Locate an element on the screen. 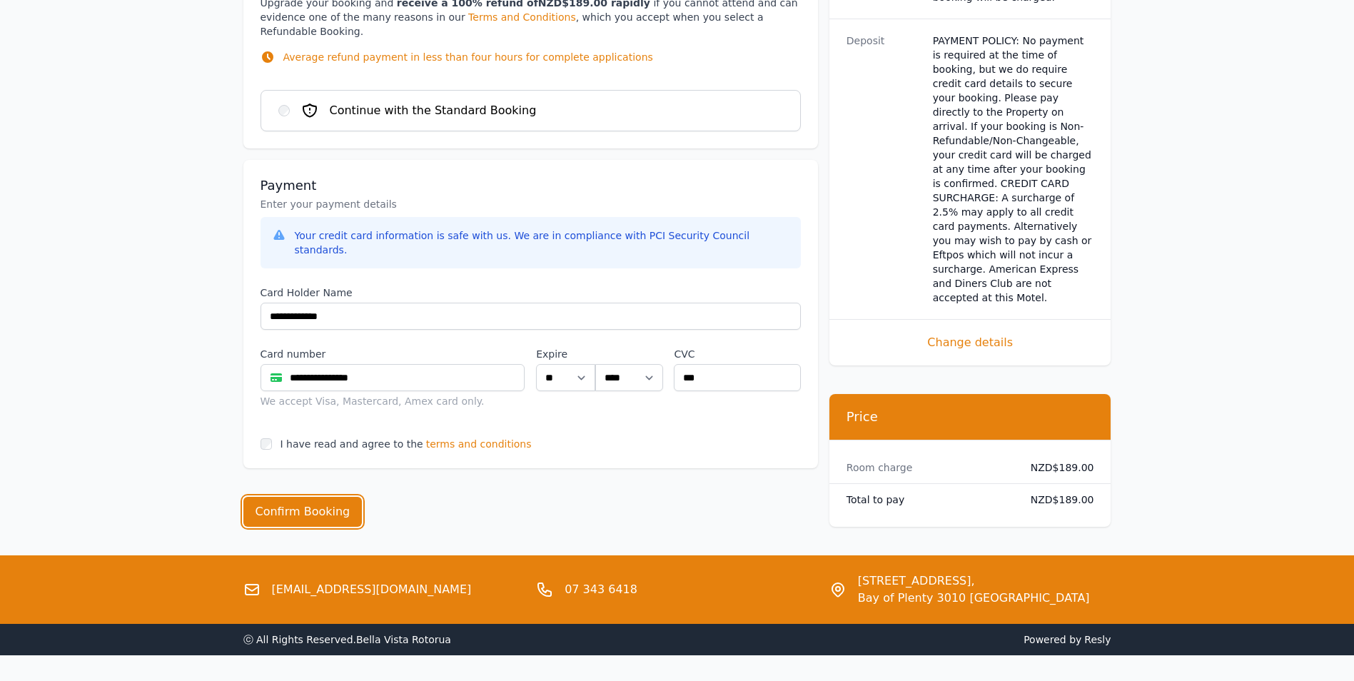 This screenshot has height=681, width=1354. label: Expire is located at coordinates (565, 354).